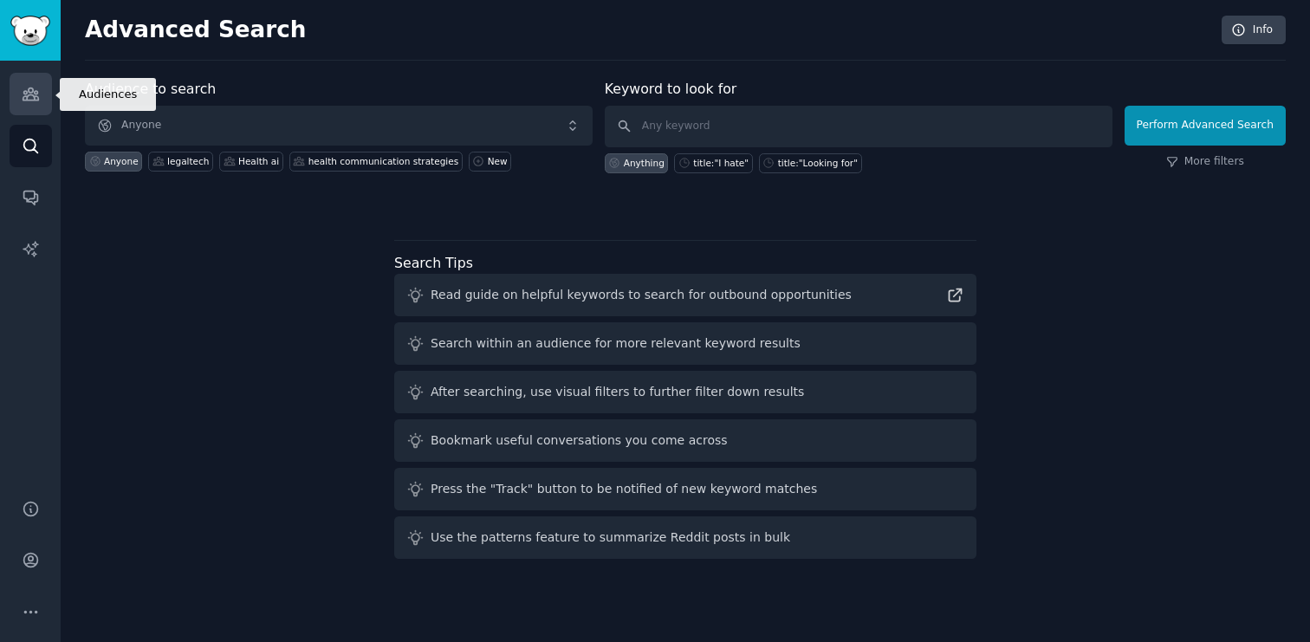 The width and height of the screenshot is (1310, 642). Describe the element at coordinates (339, 126) in the screenshot. I see `span: Anyone` at that location.